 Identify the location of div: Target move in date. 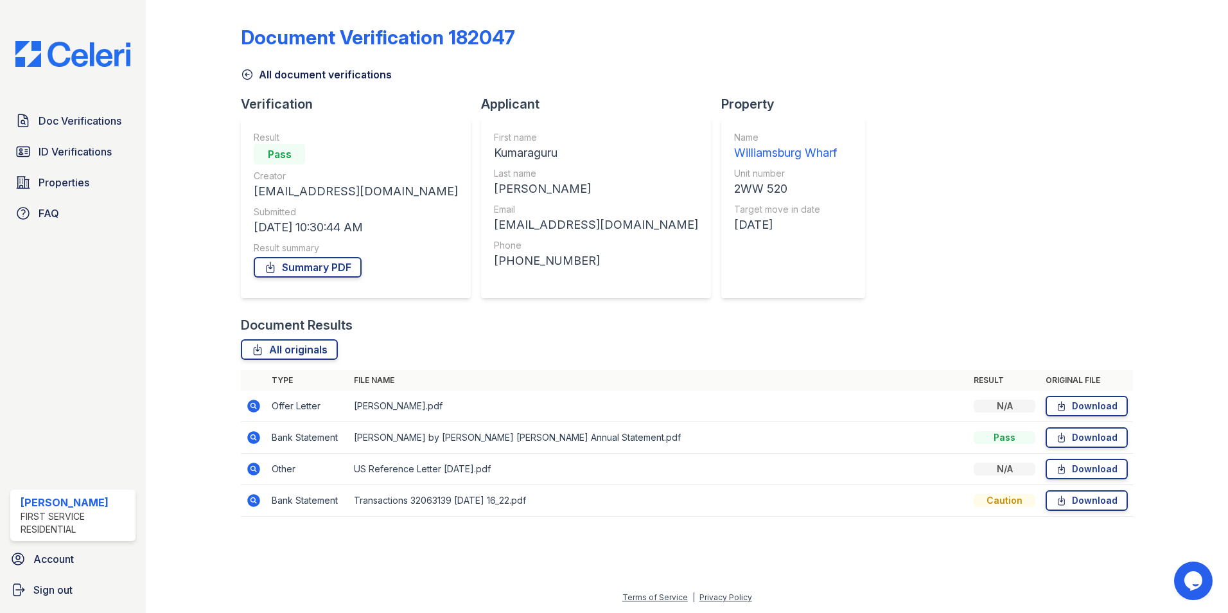
(785, 209).